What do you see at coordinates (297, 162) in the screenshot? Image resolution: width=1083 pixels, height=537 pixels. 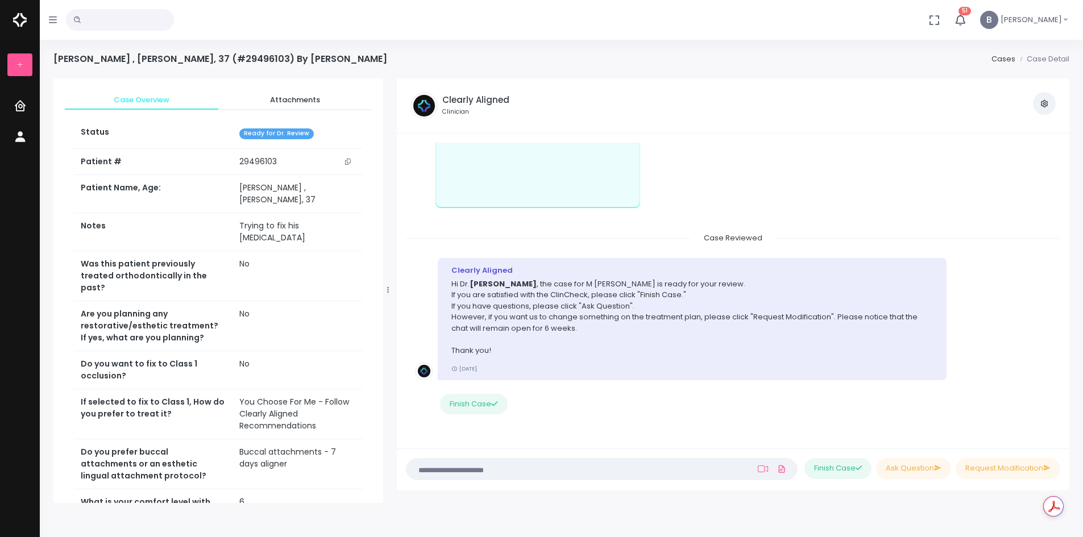 I see `td: 29496103` at bounding box center [297, 162].